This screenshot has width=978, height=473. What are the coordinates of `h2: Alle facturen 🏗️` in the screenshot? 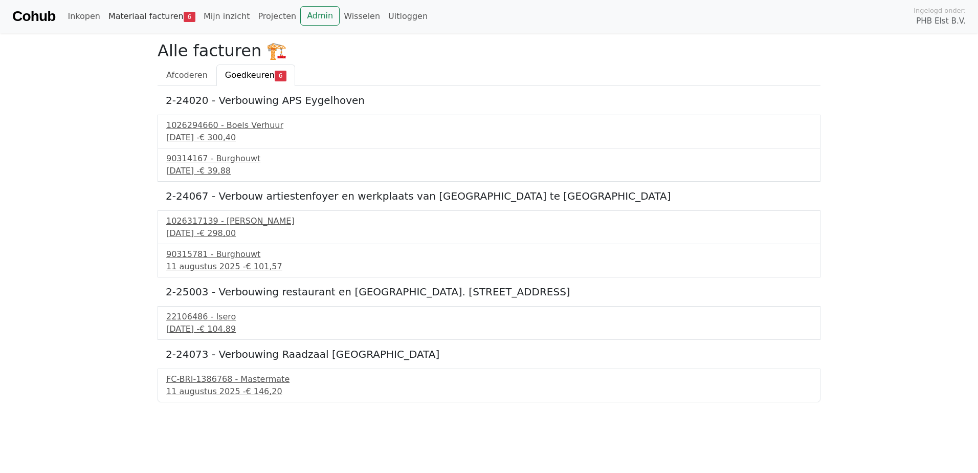 It's located at (489, 51).